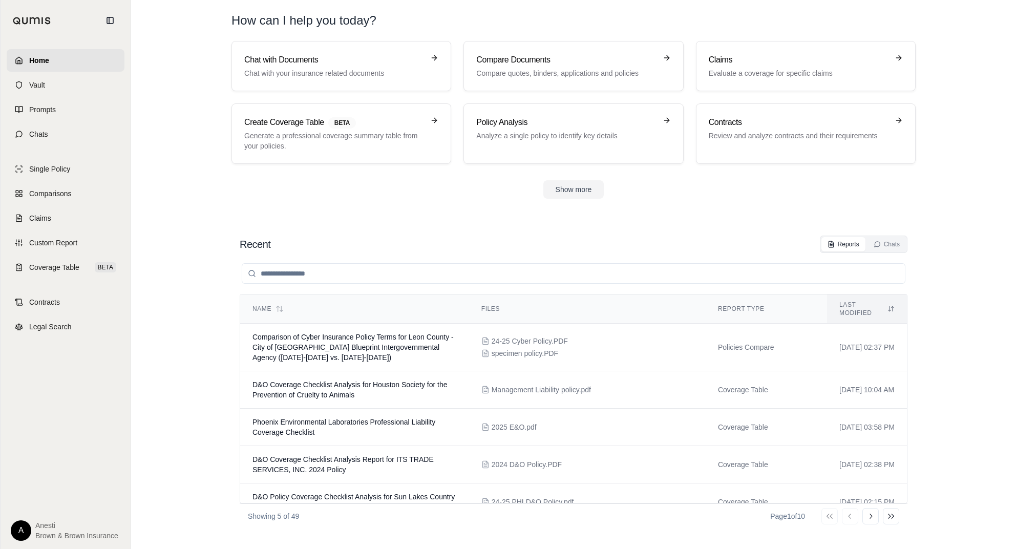  What do you see at coordinates (798, 60) in the screenshot?
I see `h3: Claims` at bounding box center [798, 60].